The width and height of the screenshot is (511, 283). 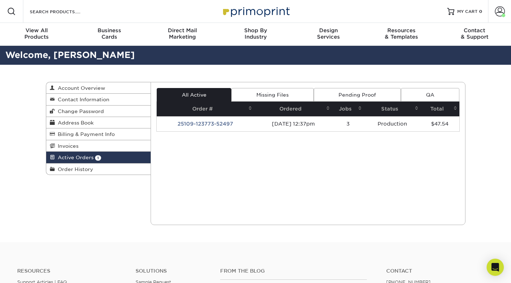 I want to click on h4: Contact, so click(x=440, y=271).